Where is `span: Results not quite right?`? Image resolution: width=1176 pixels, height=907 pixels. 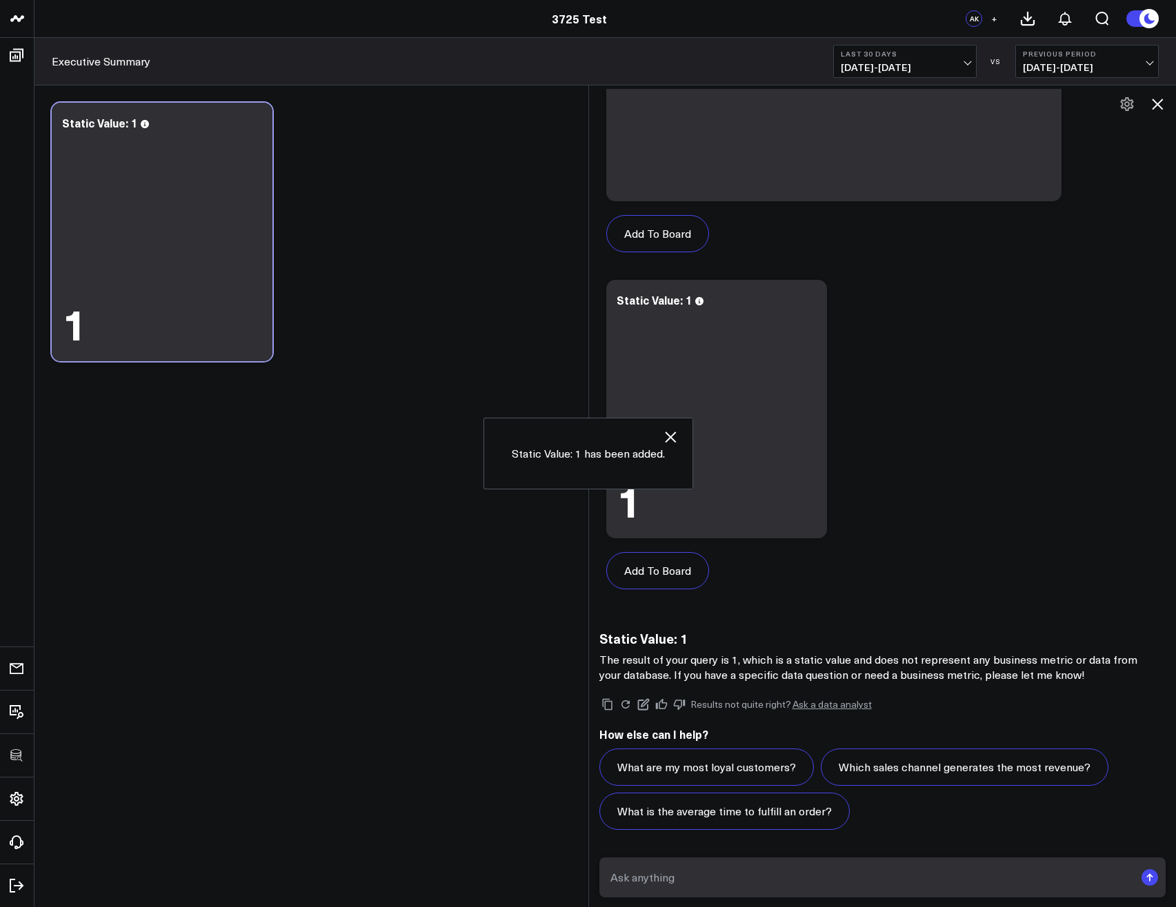 span: Results not quite right? is located at coordinates (741, 704).